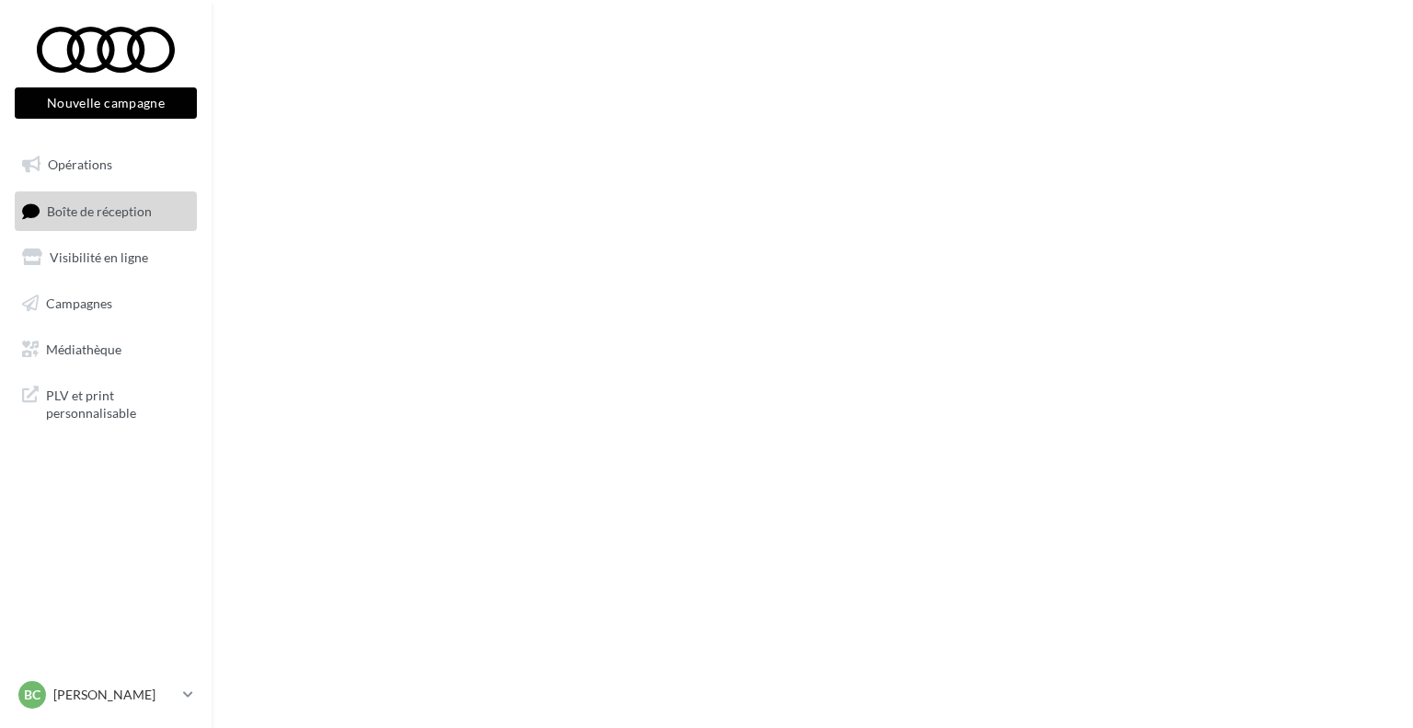 The image size is (1413, 728). What do you see at coordinates (106, 165) in the screenshot?
I see `a: Opérations` at bounding box center [106, 165].